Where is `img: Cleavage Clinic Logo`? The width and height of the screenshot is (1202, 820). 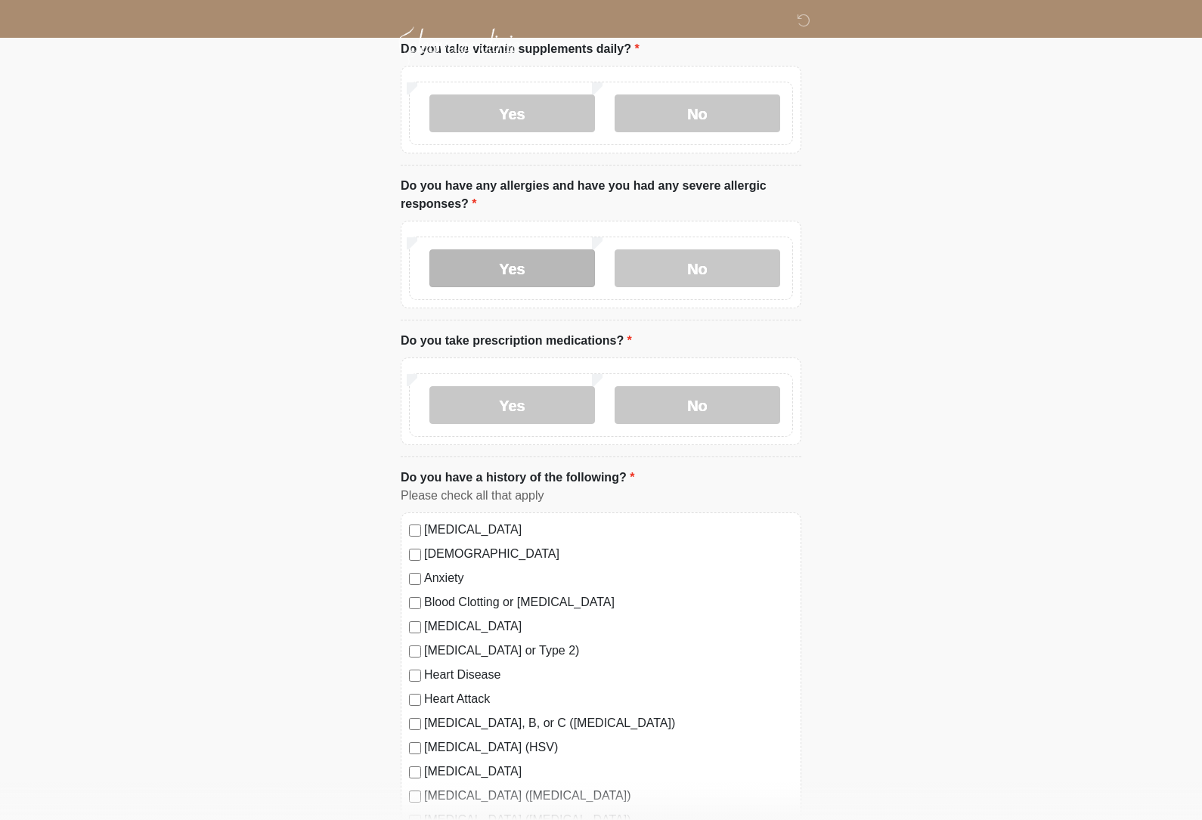 img: Cleavage Clinic Logo is located at coordinates (459, 47).